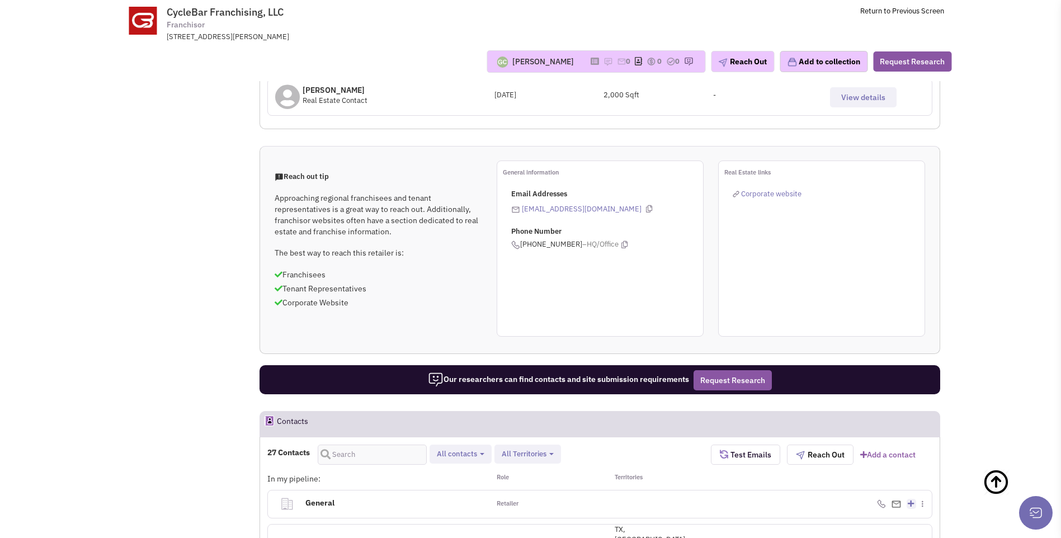 The height and width of the screenshot is (538, 1061). What do you see at coordinates (896, 504) in the screenshot?
I see `img: Email%20Icon.png` at bounding box center [896, 504].